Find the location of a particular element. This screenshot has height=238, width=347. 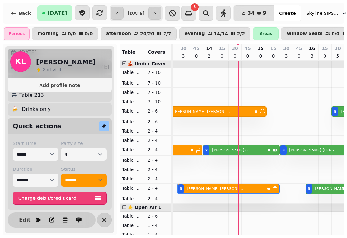

button: Edit is located at coordinates (25, 220).